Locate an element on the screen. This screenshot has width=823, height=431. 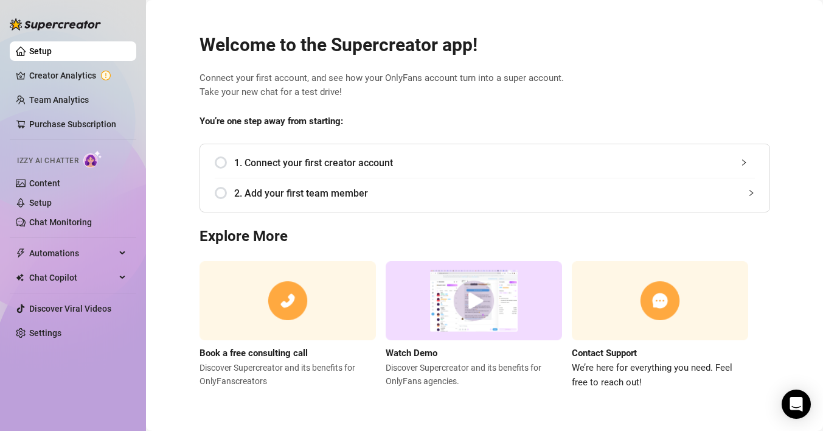
a: Settings is located at coordinates (45, 333).